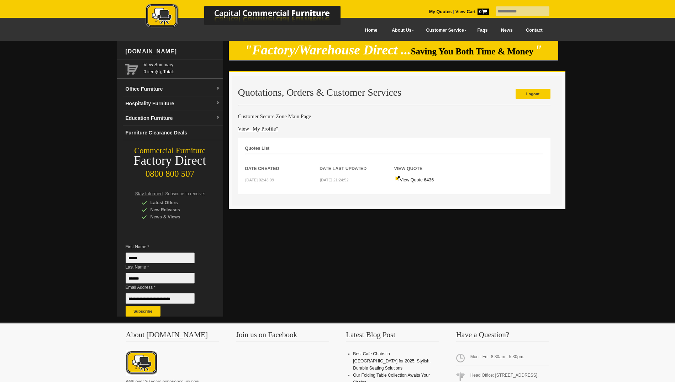 This screenshot has width=675, height=382. Describe the element at coordinates (160, 298) in the screenshot. I see `input: Email Address *` at that location.